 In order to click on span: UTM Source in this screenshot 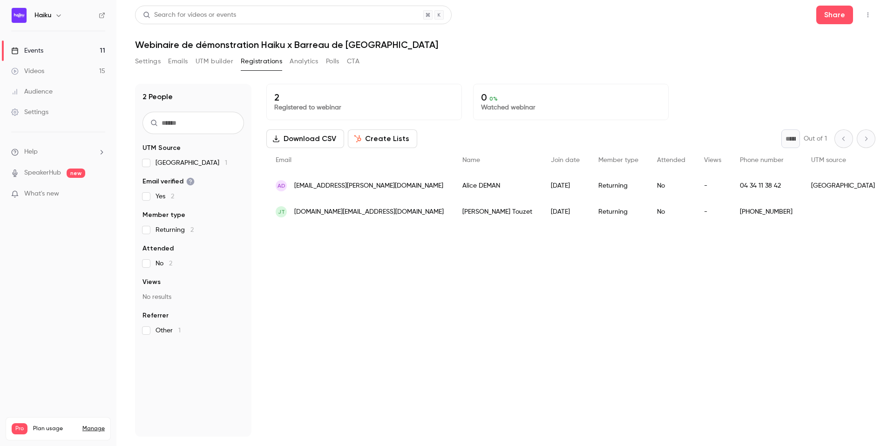, I will do `click(162, 148)`.